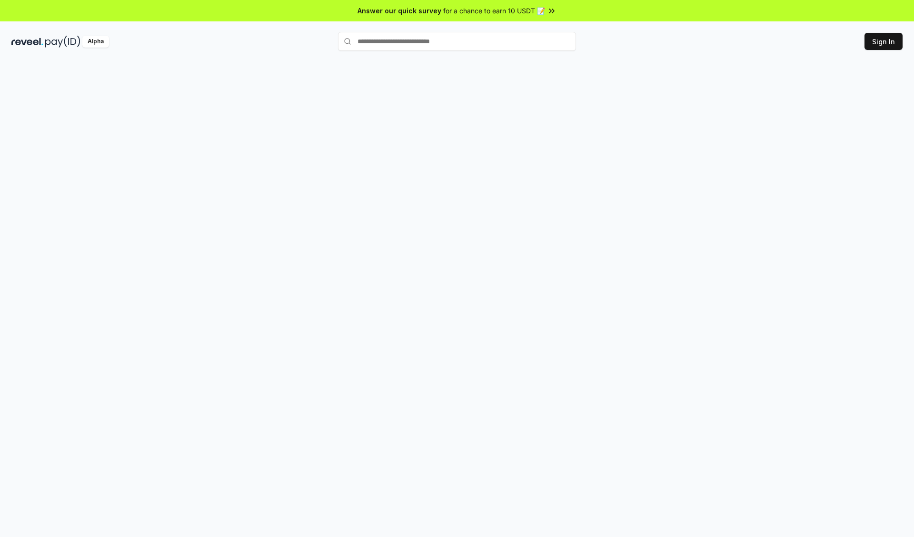 The height and width of the screenshot is (537, 914). Describe the element at coordinates (883, 41) in the screenshot. I see `button: Sign In` at that location.